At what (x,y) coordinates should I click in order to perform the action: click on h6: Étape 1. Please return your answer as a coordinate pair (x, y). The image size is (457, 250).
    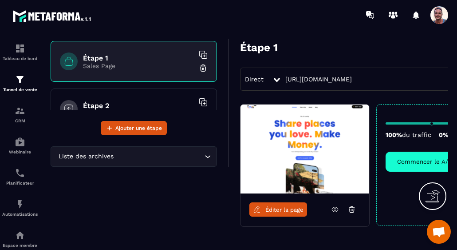
    Looking at the image, I should click on (139, 58).